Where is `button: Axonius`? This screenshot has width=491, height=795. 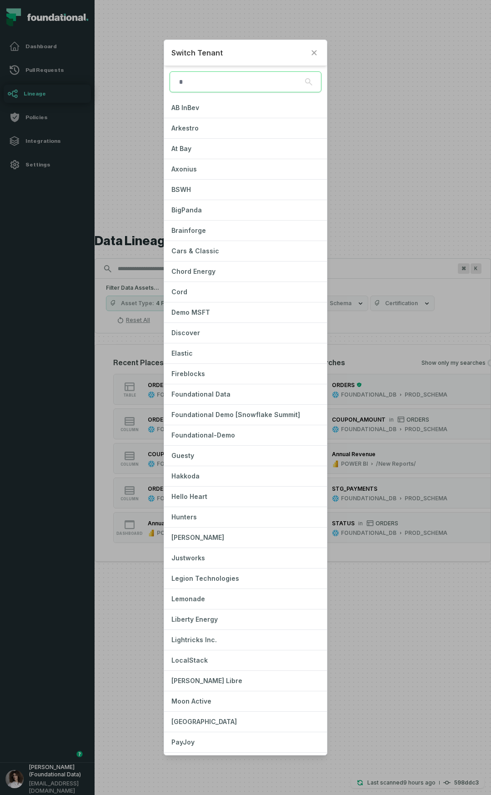 button: Axonius is located at coordinates (246, 169).